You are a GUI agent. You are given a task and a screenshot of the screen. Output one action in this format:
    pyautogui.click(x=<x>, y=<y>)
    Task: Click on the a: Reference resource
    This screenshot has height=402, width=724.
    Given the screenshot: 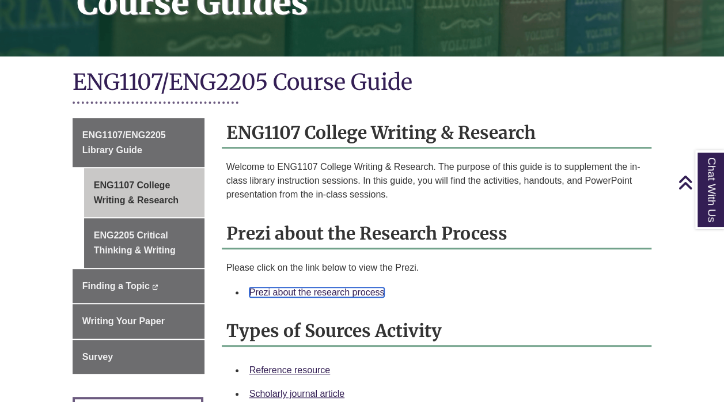 What is the action you would take?
    pyautogui.click(x=290, y=370)
    